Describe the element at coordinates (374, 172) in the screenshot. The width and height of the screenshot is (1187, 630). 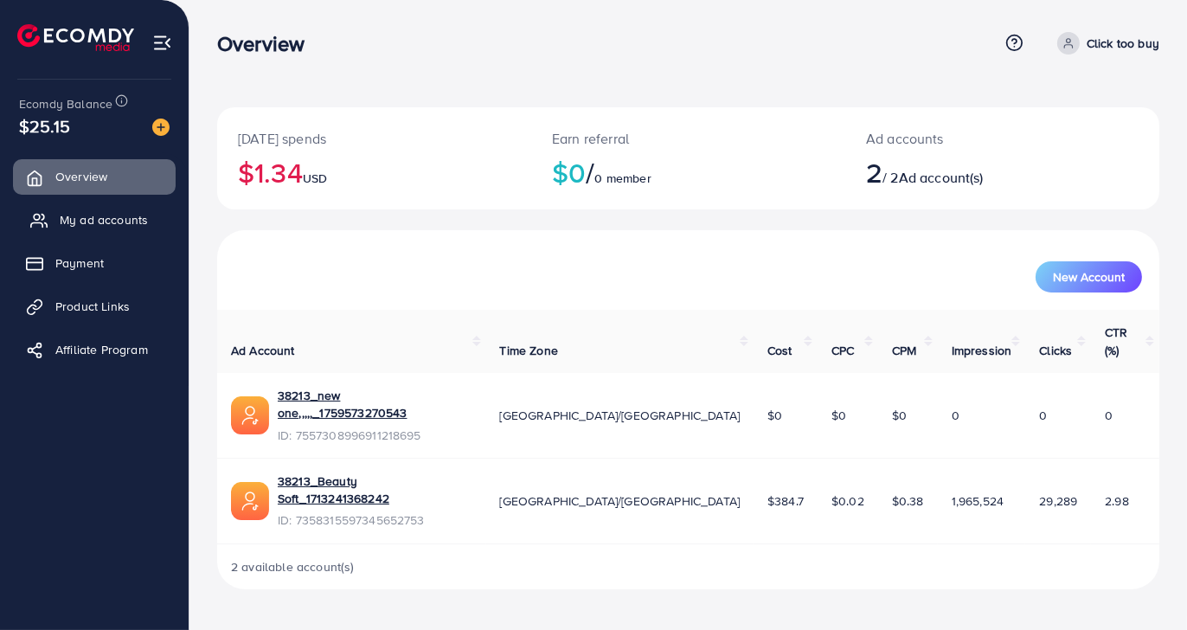
I see `h2: $1.34` at that location.